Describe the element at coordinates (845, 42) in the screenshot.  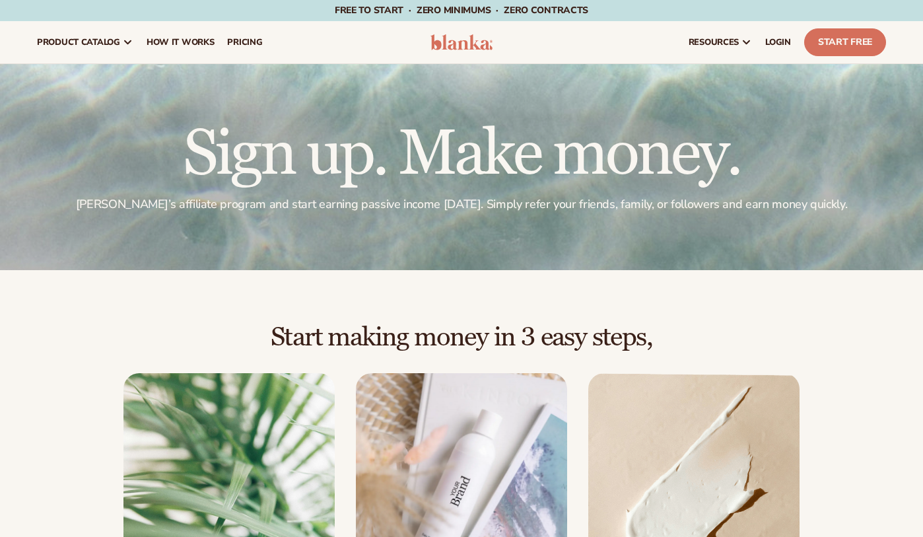
I see `a: Start Free` at that location.